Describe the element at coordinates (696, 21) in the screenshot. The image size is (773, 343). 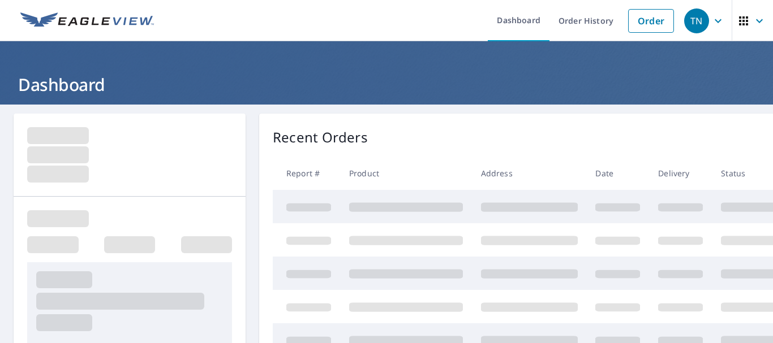
I see `div: TN` at that location.